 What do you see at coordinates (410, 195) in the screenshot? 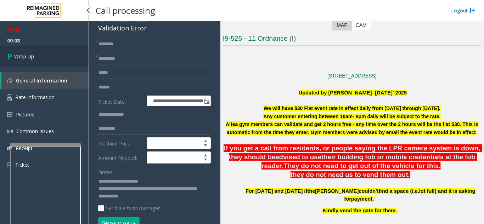
I see `span: lot full) and it is asking for` at bounding box center [410, 195].